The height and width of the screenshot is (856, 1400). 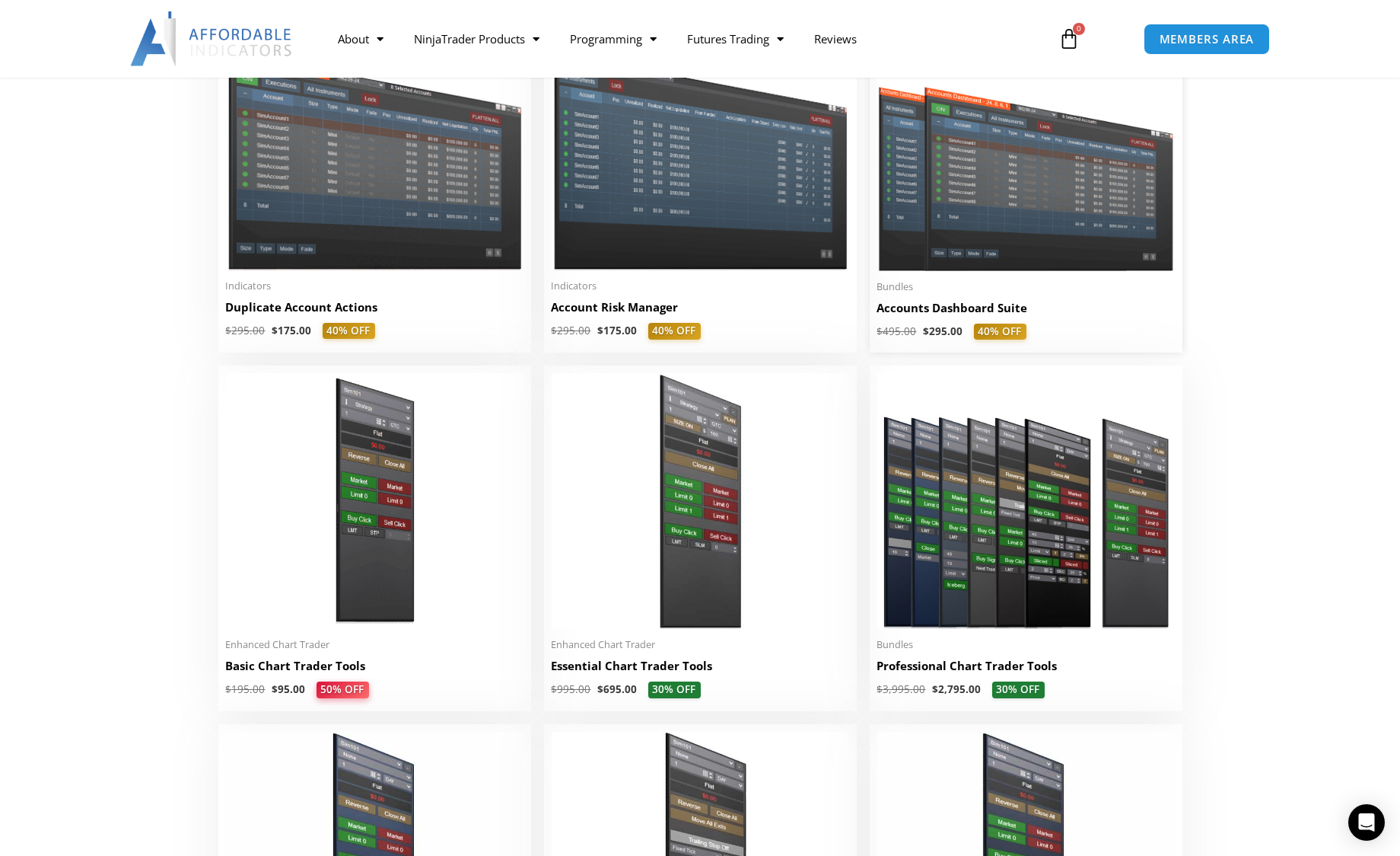 What do you see at coordinates (700, 665) in the screenshot?
I see `h2: Essential Chart Trader Tools` at bounding box center [700, 665].